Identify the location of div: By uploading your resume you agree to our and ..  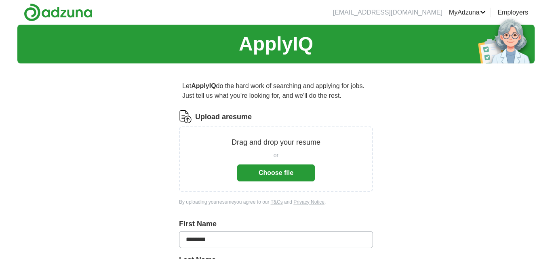
(276, 202).